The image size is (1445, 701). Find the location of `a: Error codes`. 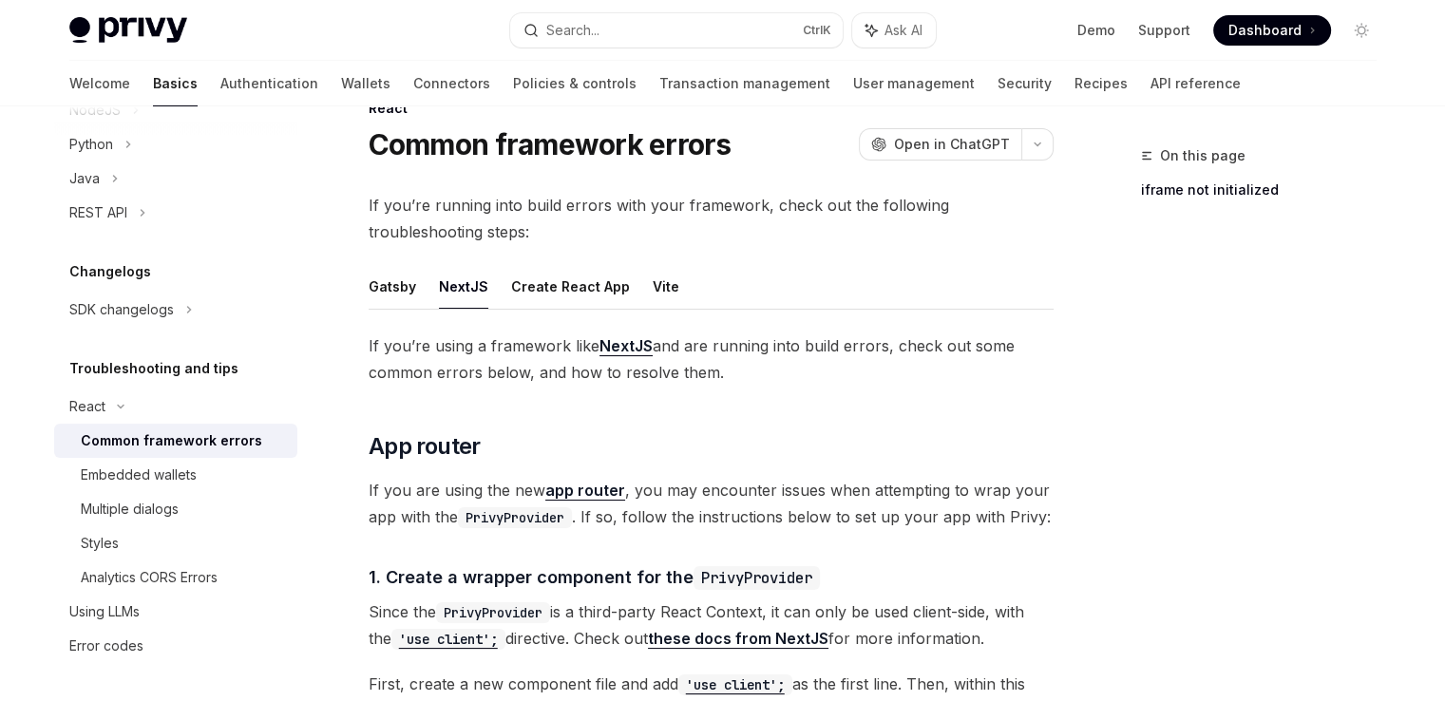

a: Error codes is located at coordinates (176, 646).